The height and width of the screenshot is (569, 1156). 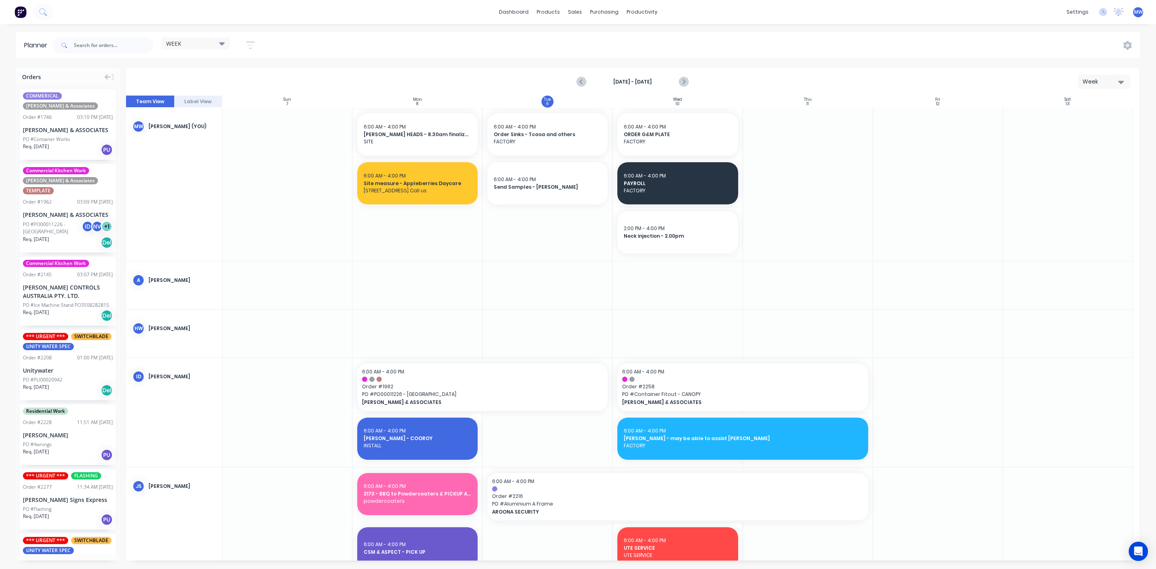 What do you see at coordinates (139, 328) in the screenshot?
I see `div: HW` at bounding box center [139, 328].